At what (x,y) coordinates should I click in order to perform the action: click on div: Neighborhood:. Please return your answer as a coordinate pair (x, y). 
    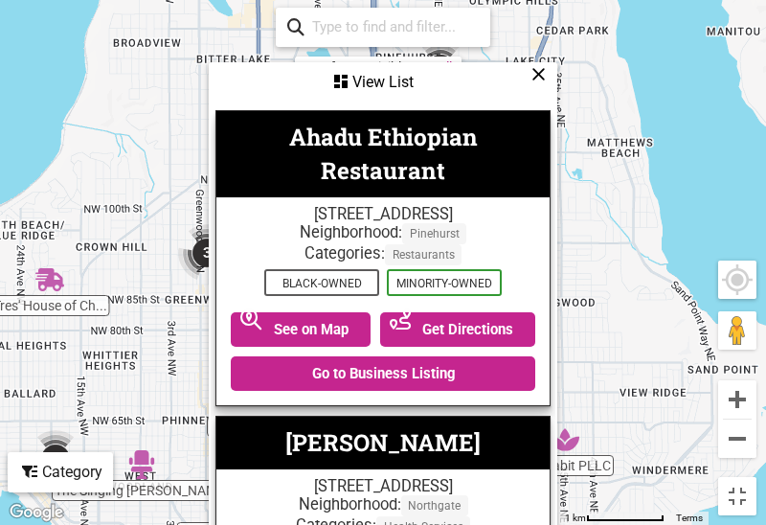
    Looking at the image, I should click on (383, 234).